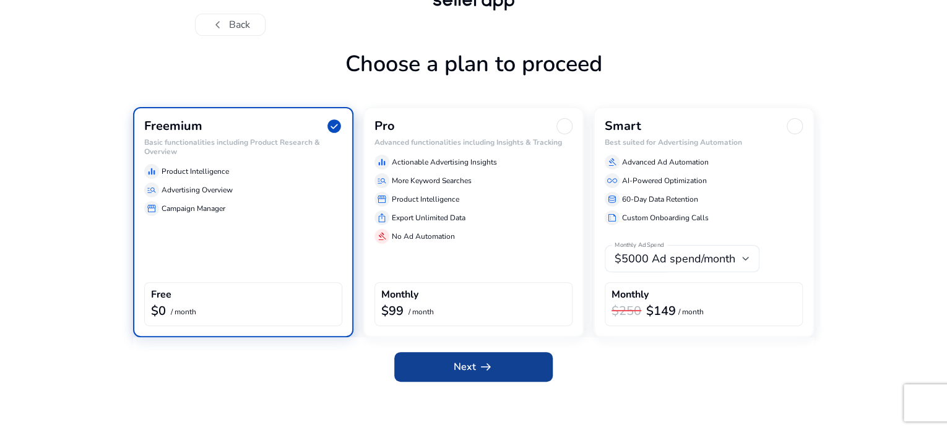 Image resolution: width=947 pixels, height=430 pixels. I want to click on h3: Smart, so click(623, 126).